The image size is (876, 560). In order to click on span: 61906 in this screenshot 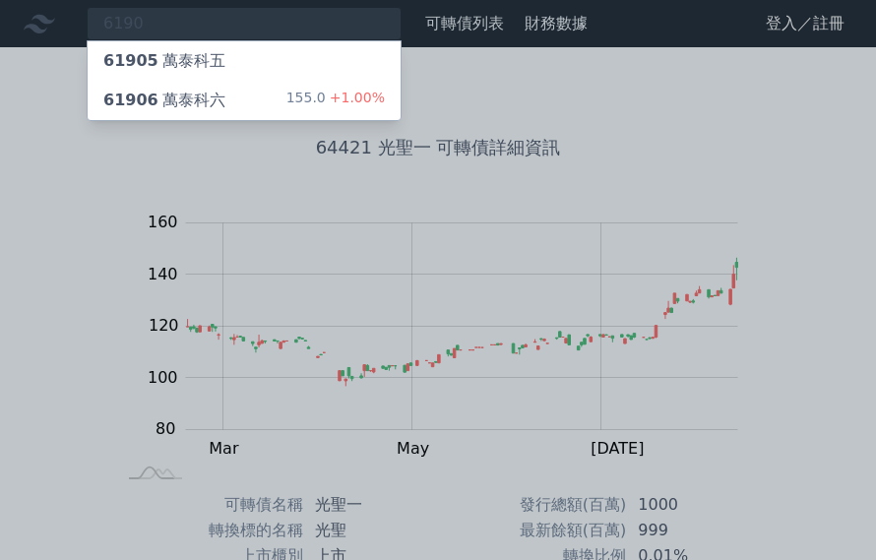, I will do `click(131, 99)`.